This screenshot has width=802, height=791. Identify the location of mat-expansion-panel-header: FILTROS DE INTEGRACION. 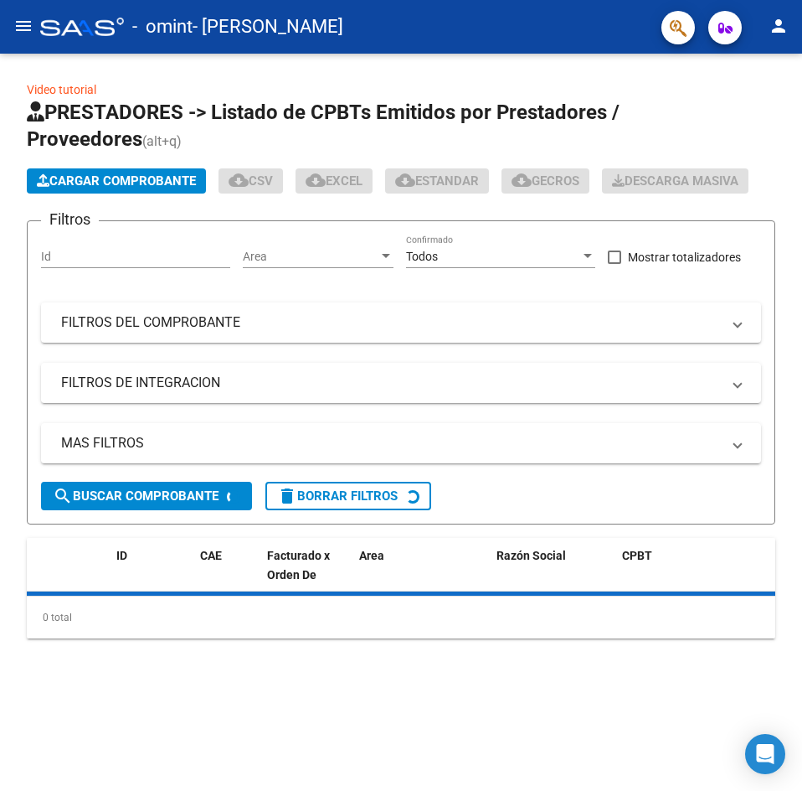
(401, 383).